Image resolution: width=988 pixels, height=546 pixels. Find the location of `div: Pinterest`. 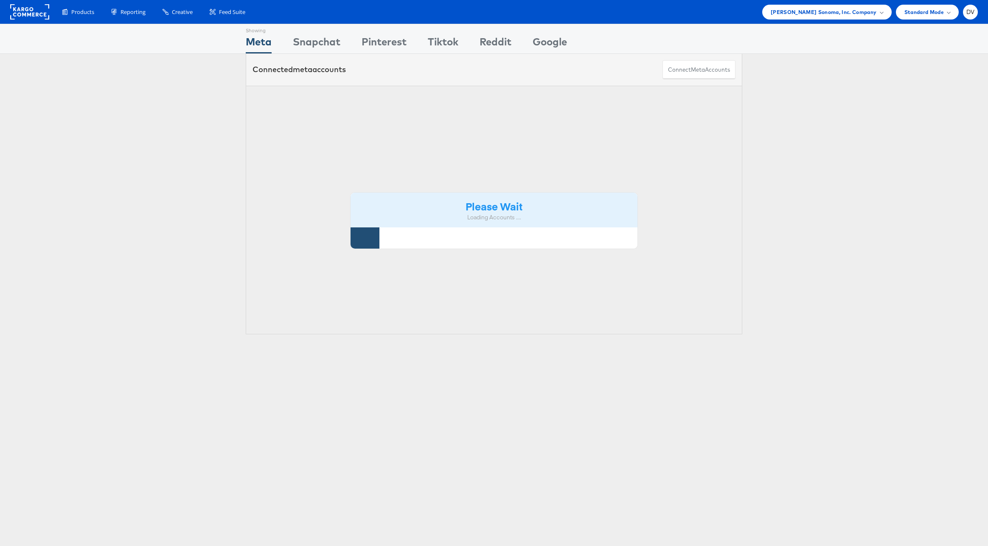

div: Pinterest is located at coordinates (384, 44).